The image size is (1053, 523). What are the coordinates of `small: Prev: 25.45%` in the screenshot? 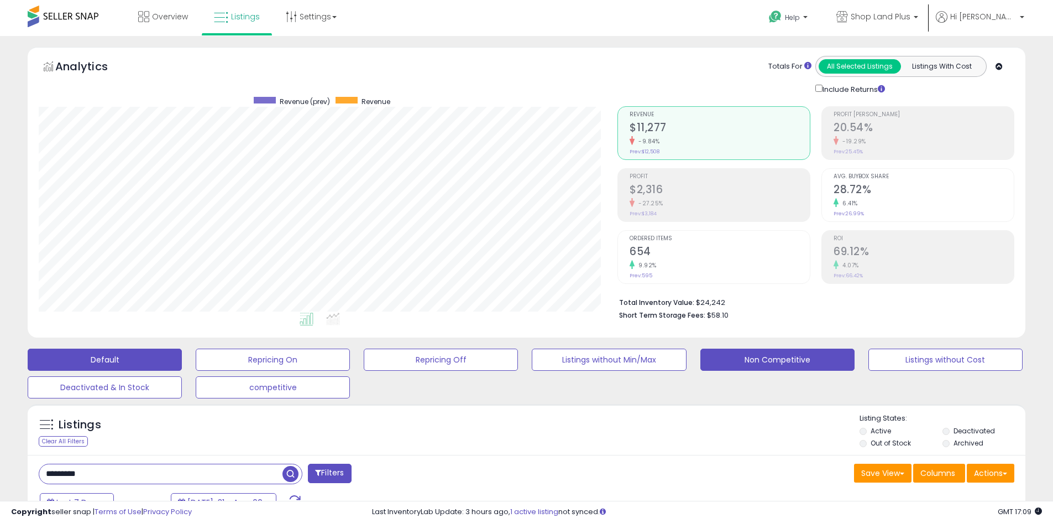 It's located at (848, 152).